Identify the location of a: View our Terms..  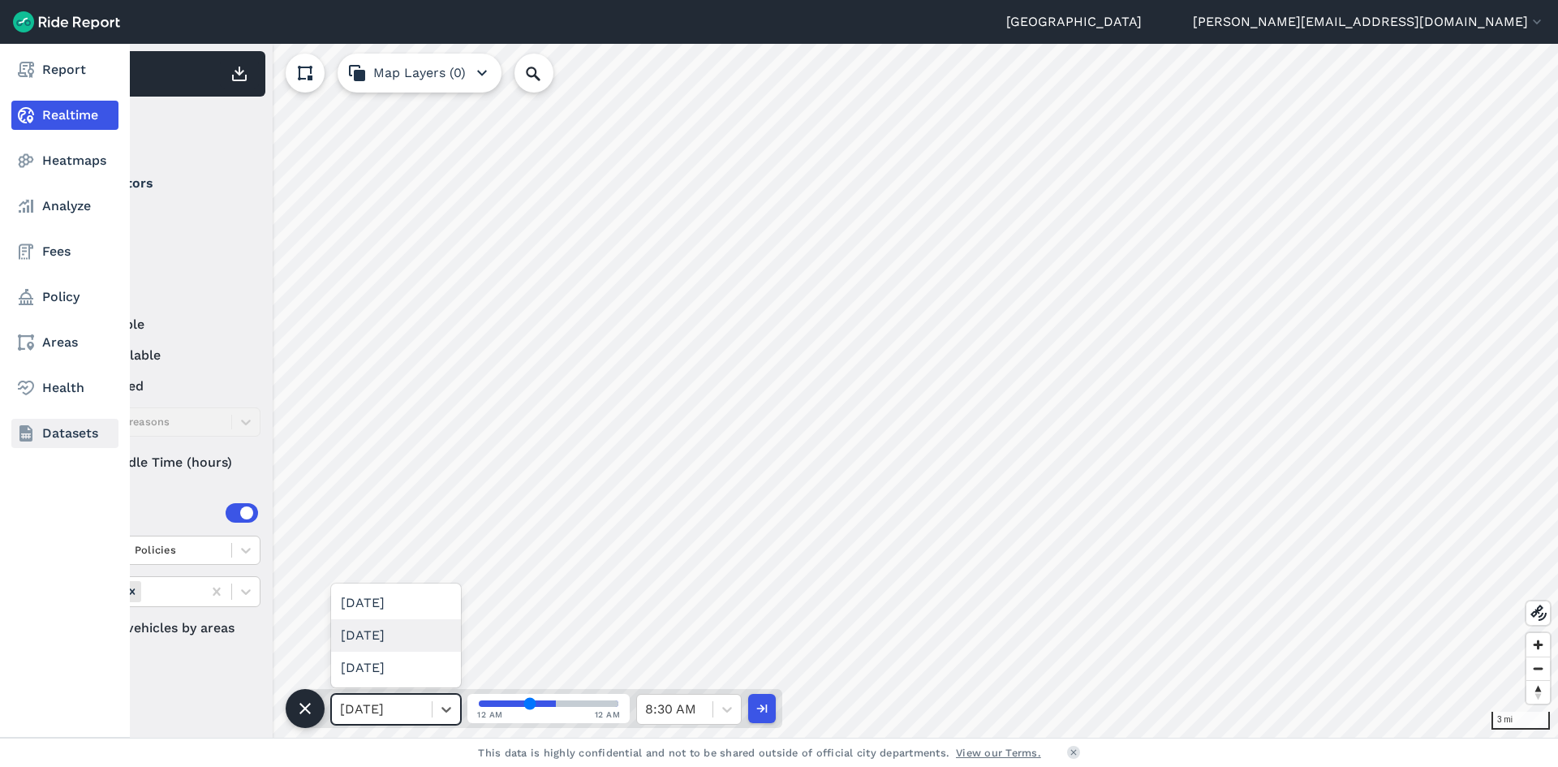
(998, 752).